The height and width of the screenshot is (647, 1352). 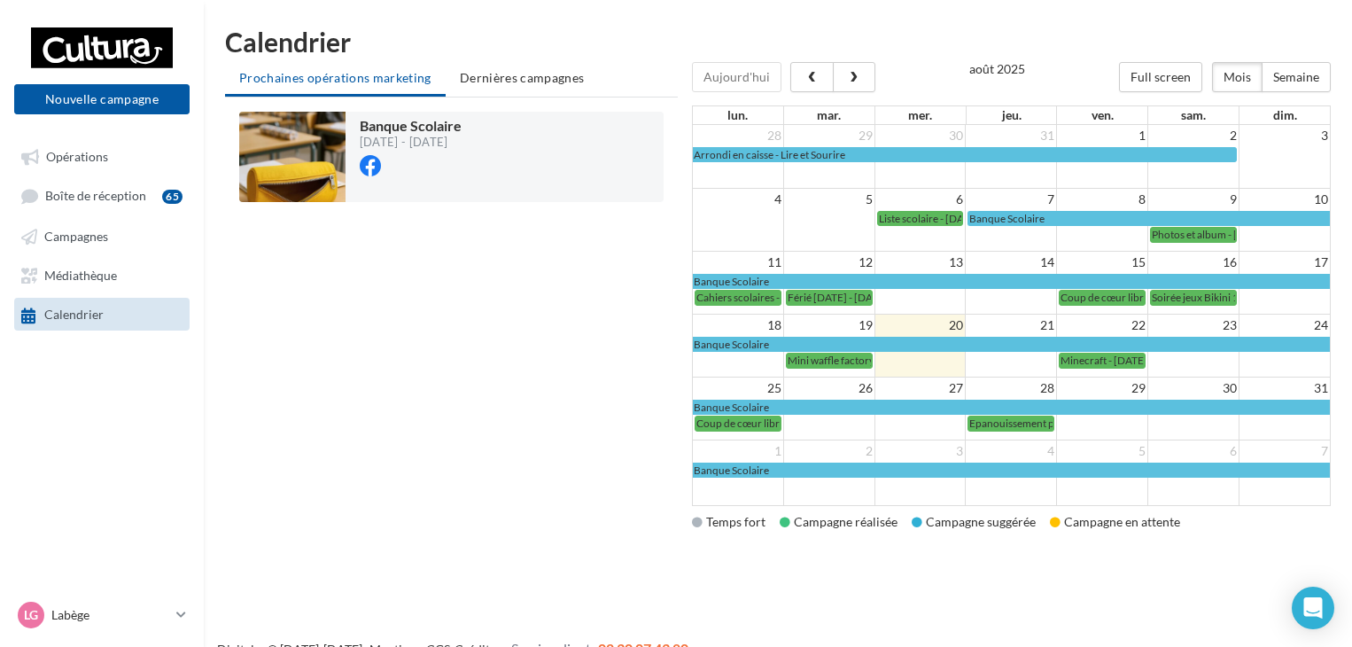 What do you see at coordinates (76, 236) in the screenshot?
I see `span: Campagnes` at bounding box center [76, 236].